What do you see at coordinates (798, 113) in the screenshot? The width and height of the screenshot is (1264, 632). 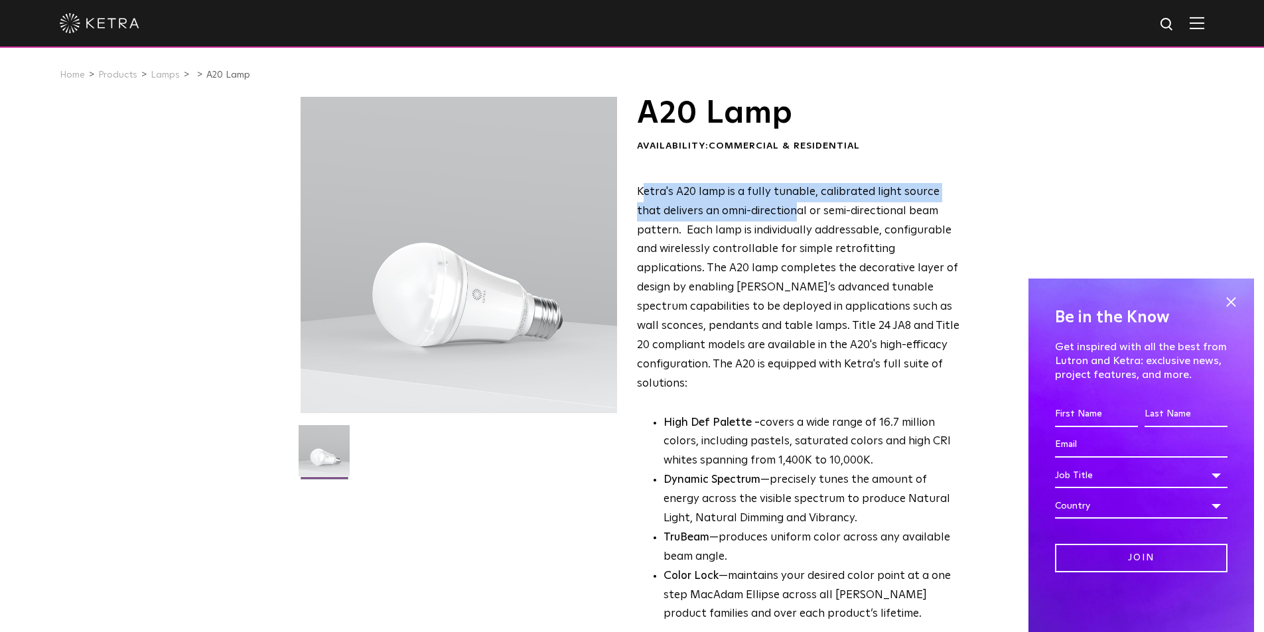 I see `h1: A20 Lamp` at bounding box center [798, 113].